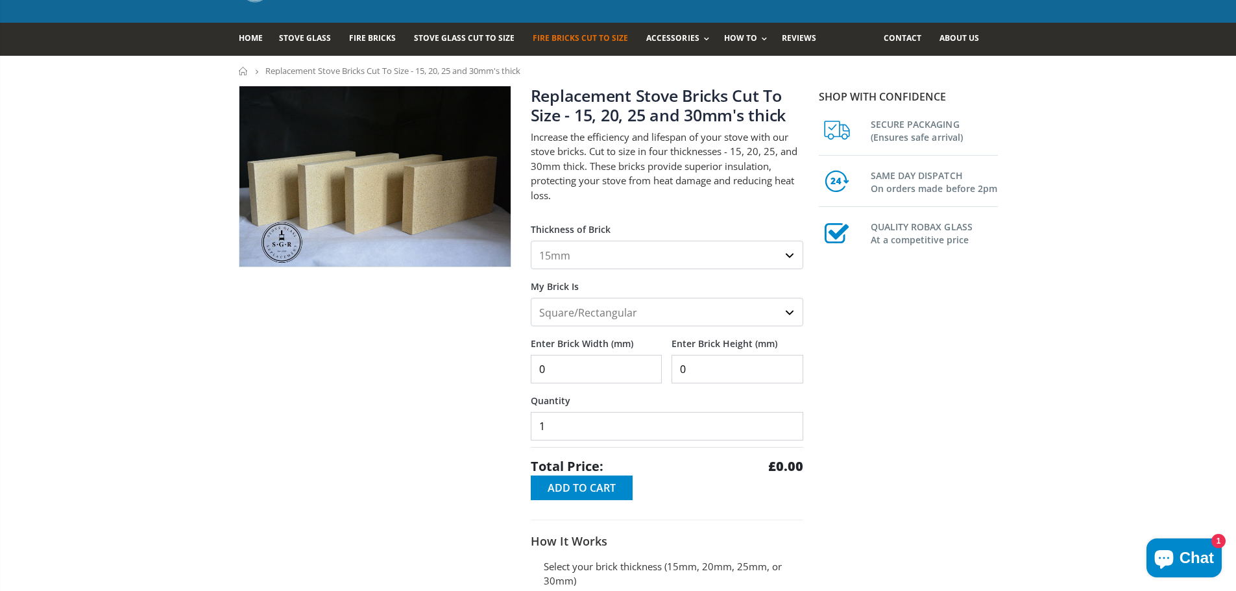 This screenshot has height=591, width=1236. I want to click on p: Shop with confidence, so click(908, 97).